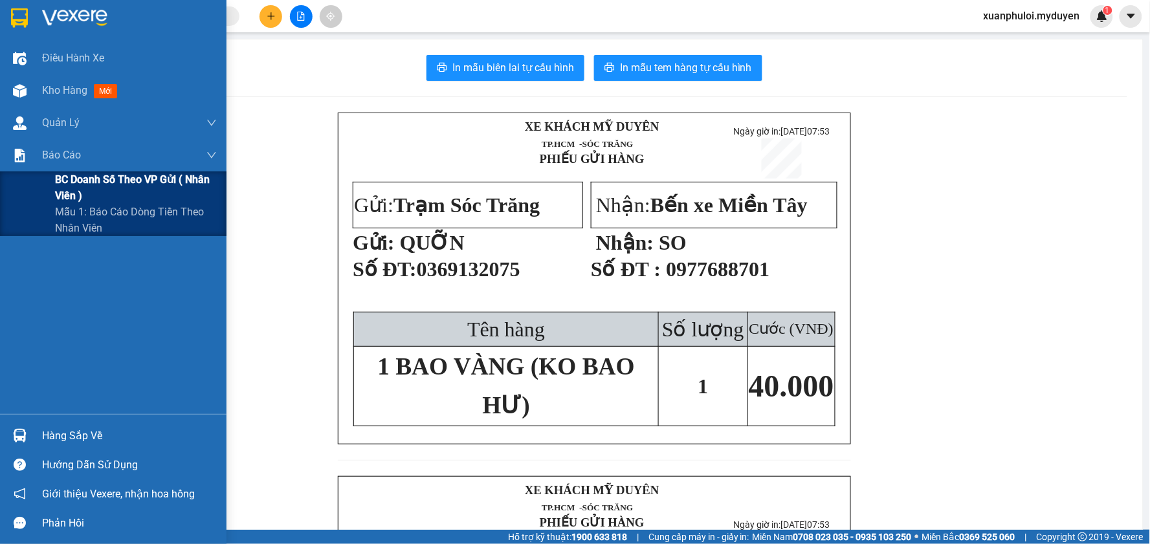  What do you see at coordinates (331, 16) in the screenshot?
I see `button: aim` at bounding box center [331, 16].